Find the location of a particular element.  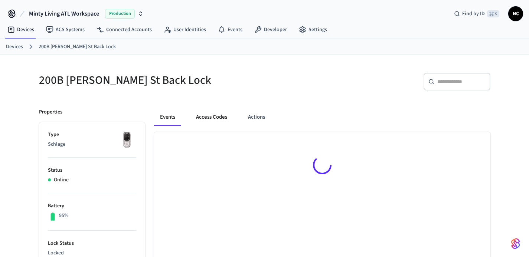

p: Properties is located at coordinates (50, 112).